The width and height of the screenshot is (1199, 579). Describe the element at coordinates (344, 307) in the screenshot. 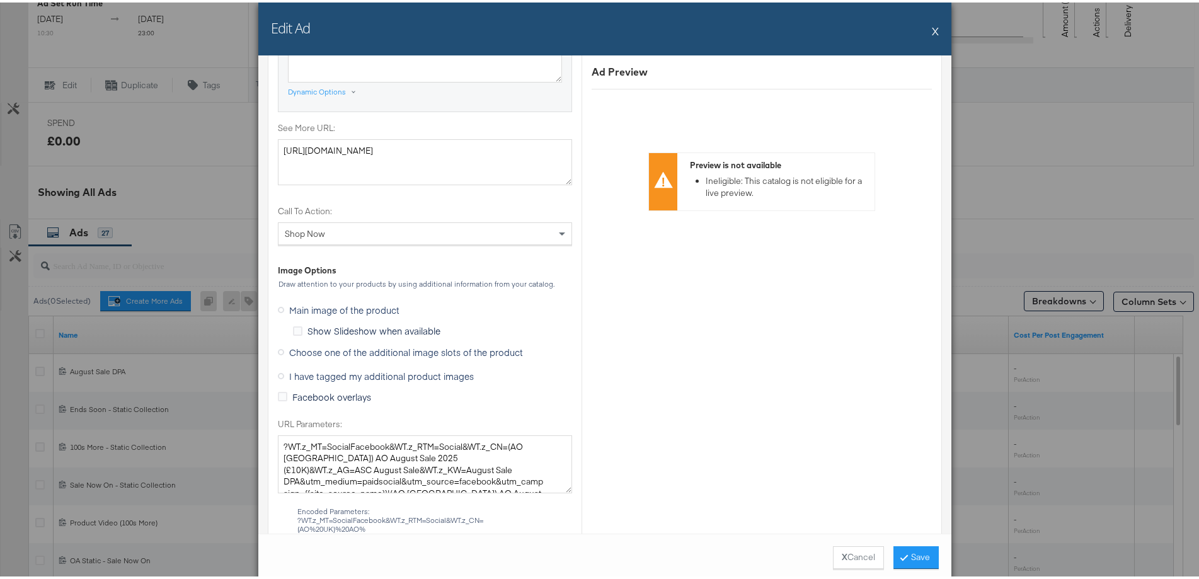

I see `span: Main image of the product` at that location.